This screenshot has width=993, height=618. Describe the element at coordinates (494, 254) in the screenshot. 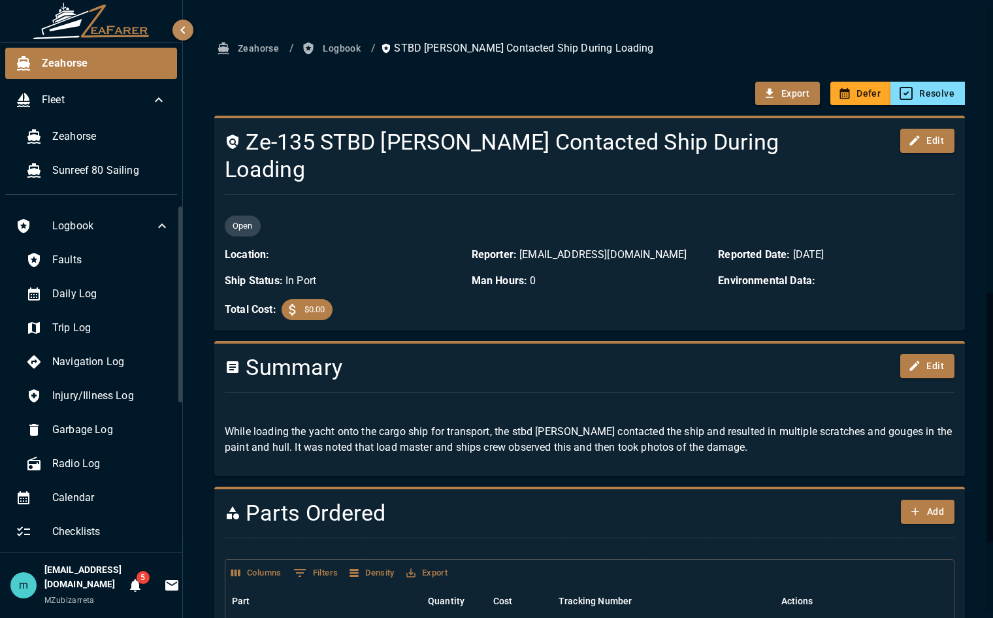

I see `b: Reporter:` at that location.